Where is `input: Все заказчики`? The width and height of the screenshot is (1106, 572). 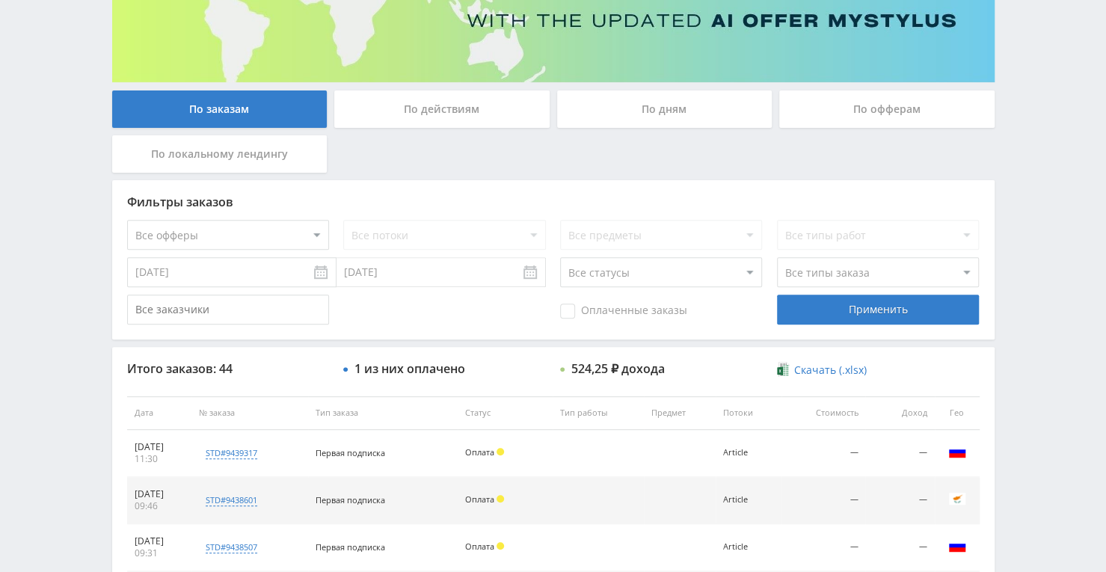
input: Все заказчики is located at coordinates (228, 309).